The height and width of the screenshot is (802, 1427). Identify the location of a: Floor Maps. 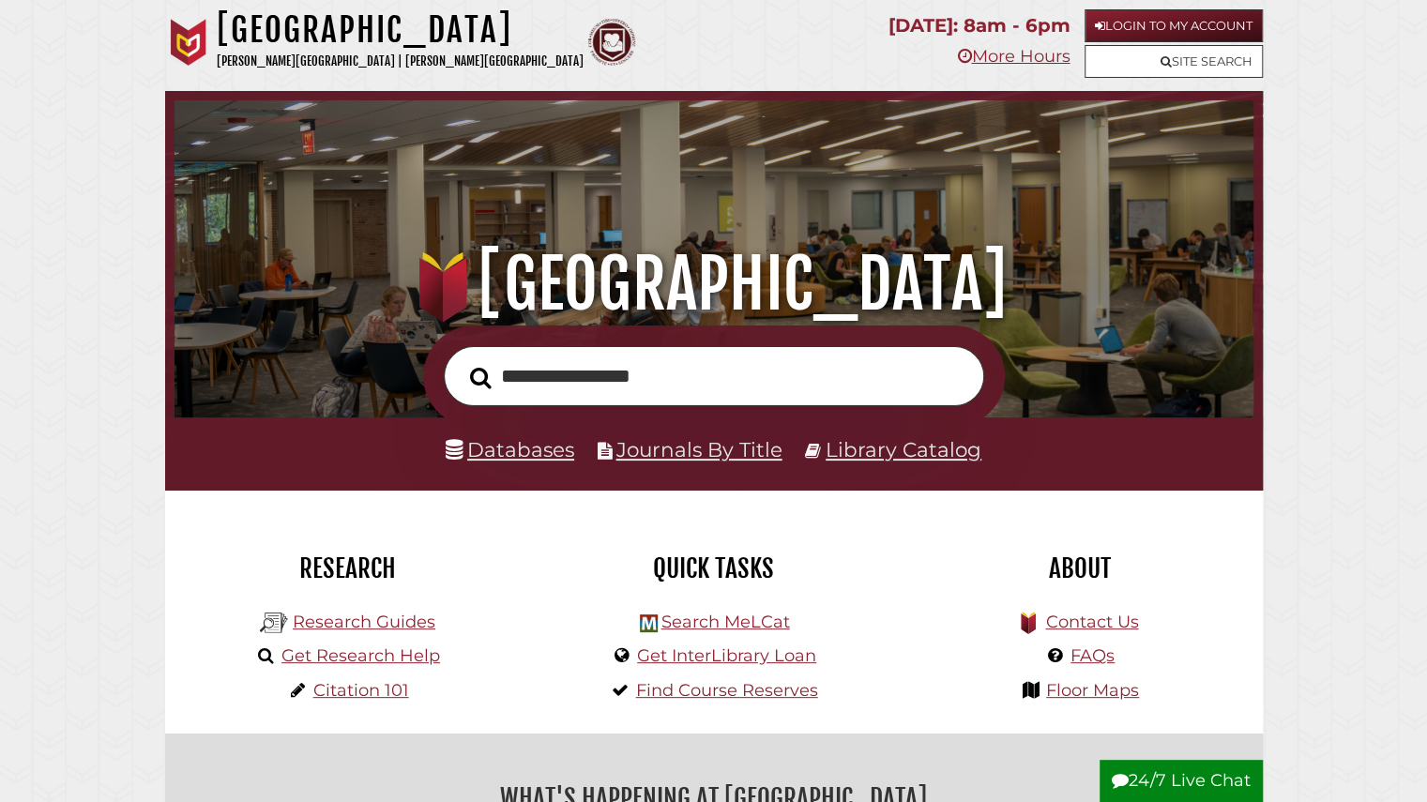
(1092, 691).